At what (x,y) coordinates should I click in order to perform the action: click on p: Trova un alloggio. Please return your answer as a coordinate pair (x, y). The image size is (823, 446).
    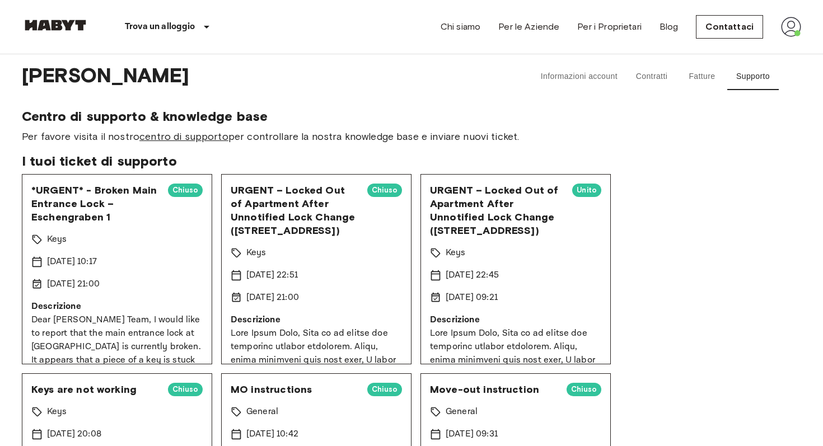
    Looking at the image, I should click on (160, 27).